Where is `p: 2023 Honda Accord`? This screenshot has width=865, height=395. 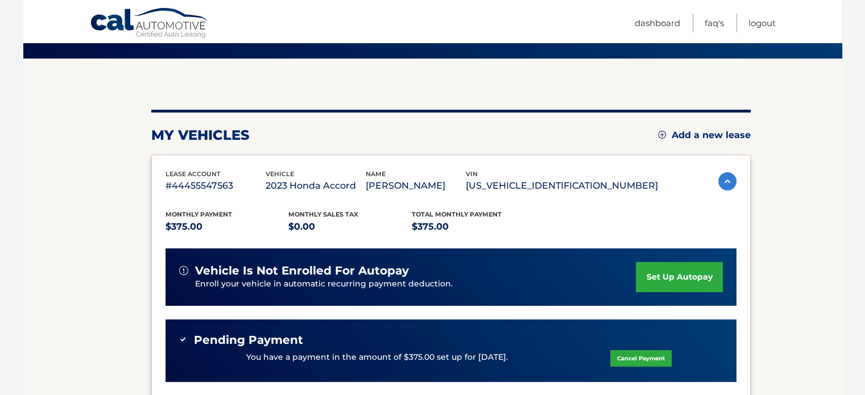 p: 2023 Honda Accord is located at coordinates (316, 186).